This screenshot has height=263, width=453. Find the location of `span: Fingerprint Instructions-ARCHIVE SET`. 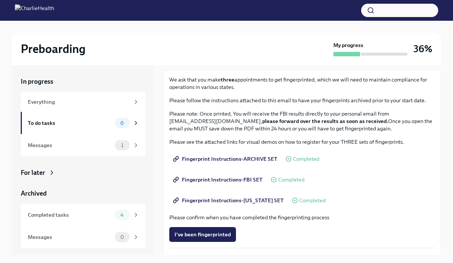

span: Fingerprint Instructions-ARCHIVE SET is located at coordinates (226, 159).